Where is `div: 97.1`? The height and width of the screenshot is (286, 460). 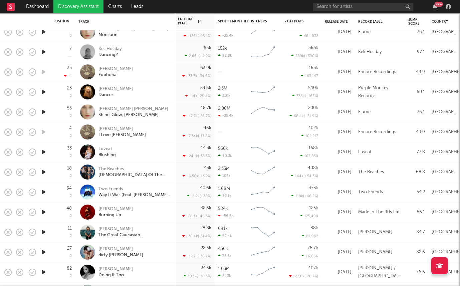
div: 97.1 is located at coordinates (416, 52).